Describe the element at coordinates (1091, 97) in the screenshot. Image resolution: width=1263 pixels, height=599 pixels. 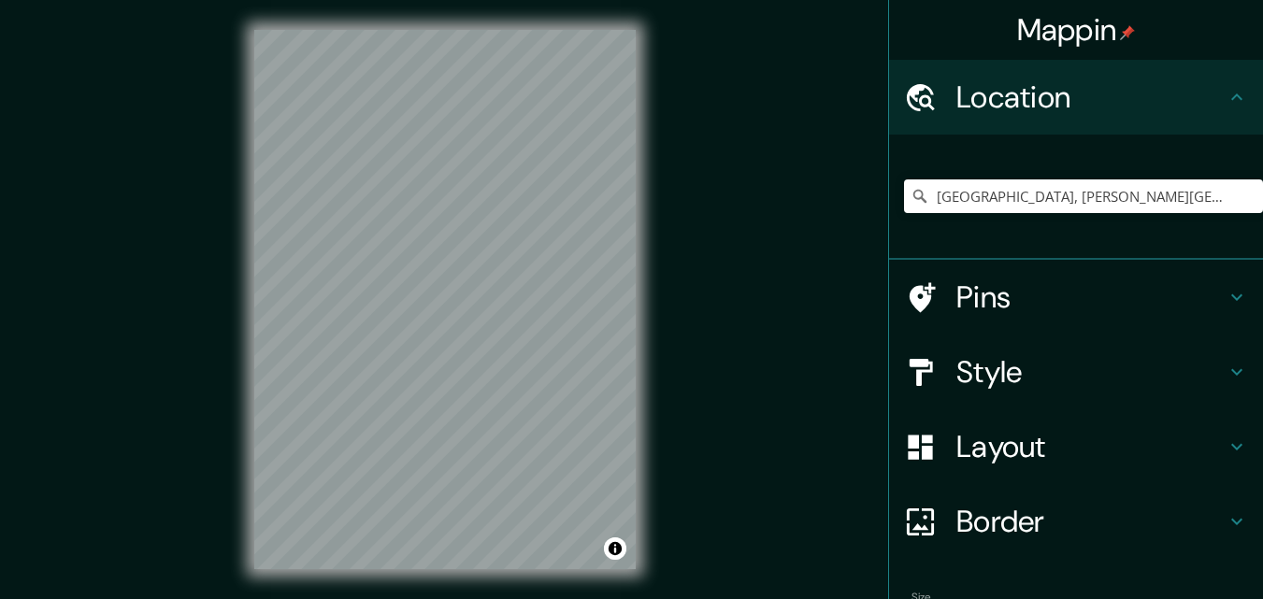
I see `h4: Location` at that location.